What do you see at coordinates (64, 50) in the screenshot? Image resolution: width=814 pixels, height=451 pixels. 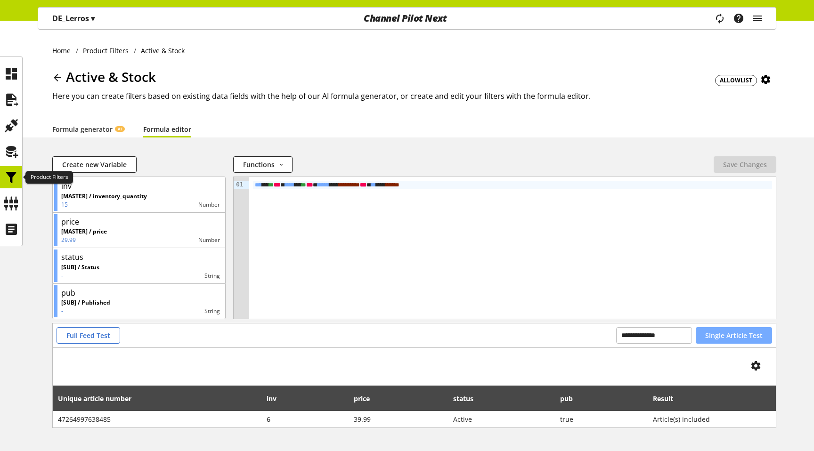 I see `a: Home` at bounding box center [64, 50].